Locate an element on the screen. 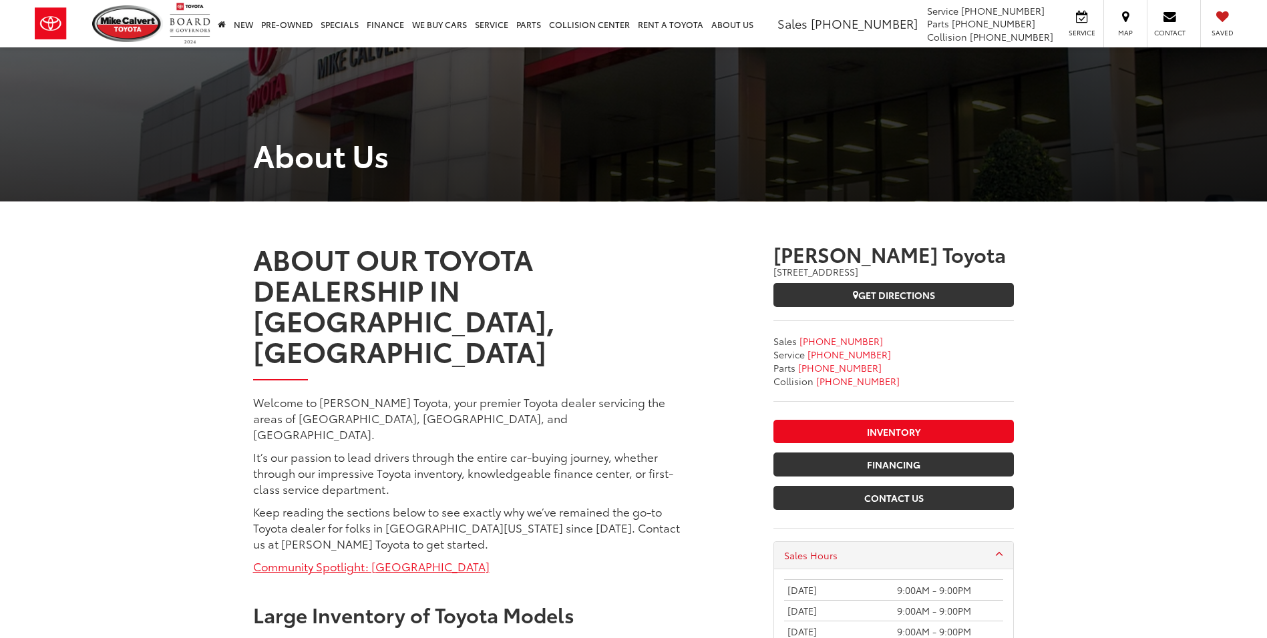  a: <span class='callNowClass2'>346-577-8734</span> is located at coordinates (849, 355).